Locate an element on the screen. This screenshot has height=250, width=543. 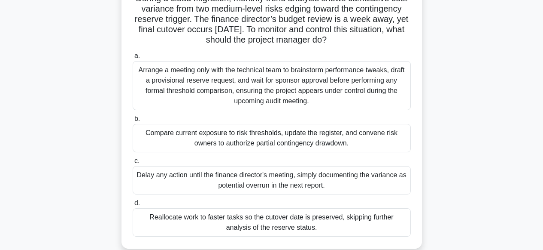
span: a. is located at coordinates (137, 55).